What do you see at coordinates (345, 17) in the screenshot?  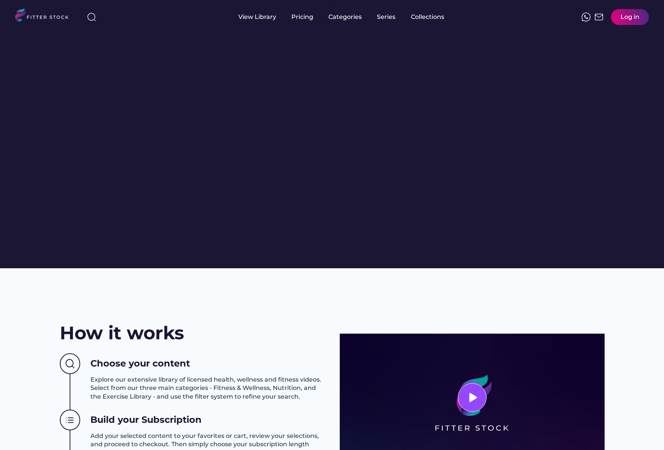 I see `div: Categories` at bounding box center [345, 17].